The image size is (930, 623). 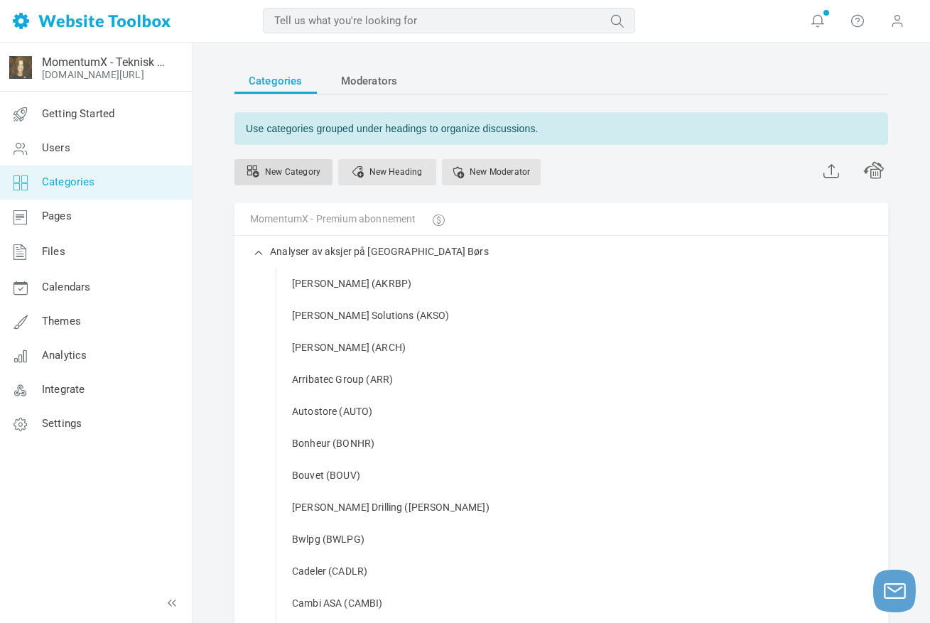 What do you see at coordinates (387, 172) in the screenshot?
I see `a: New Heading` at bounding box center [387, 172].